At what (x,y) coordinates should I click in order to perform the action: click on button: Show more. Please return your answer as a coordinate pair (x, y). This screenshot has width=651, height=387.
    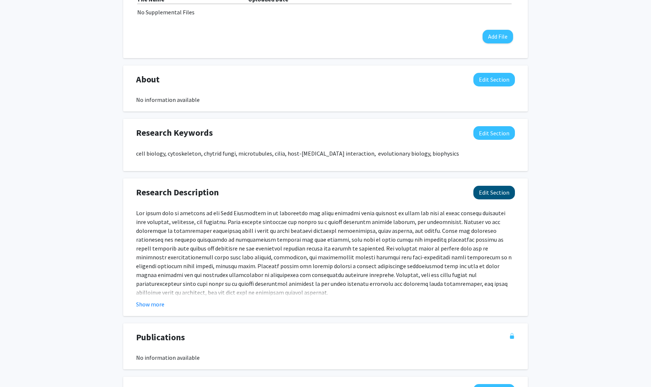
    Looking at the image, I should click on (150, 304).